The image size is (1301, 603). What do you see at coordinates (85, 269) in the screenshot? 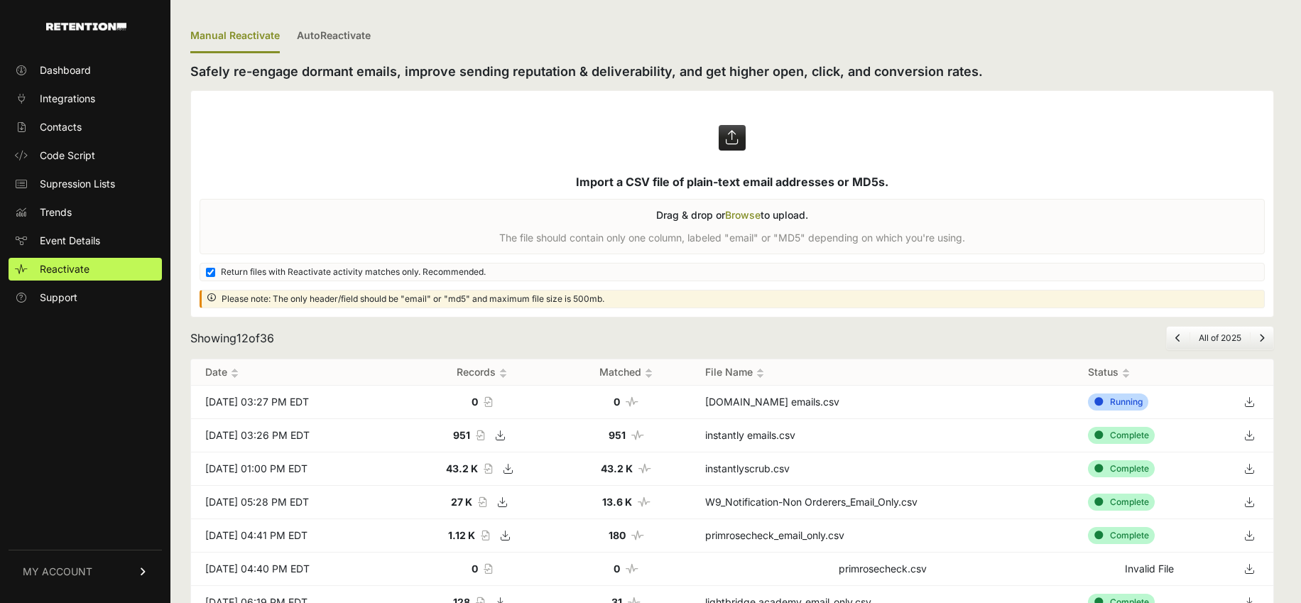
I see `a: Reactivate` at bounding box center [85, 269].